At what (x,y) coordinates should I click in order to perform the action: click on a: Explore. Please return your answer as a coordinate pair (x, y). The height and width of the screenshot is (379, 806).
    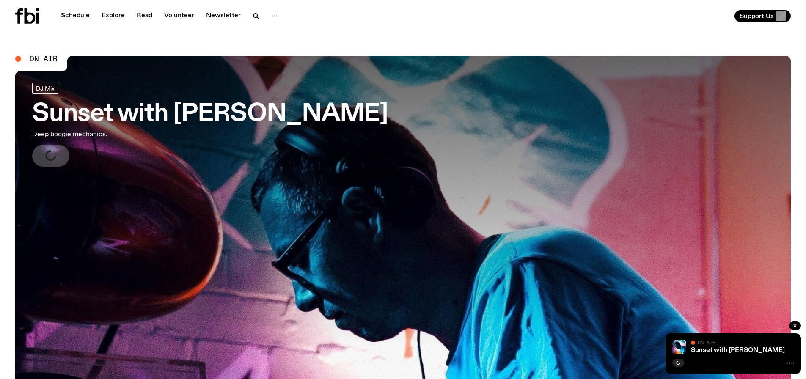
    Looking at the image, I should click on (113, 16).